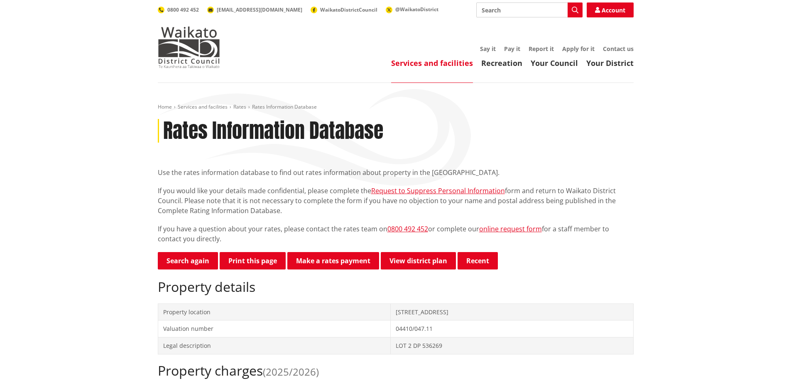 This screenshot has height=381, width=791. I want to click on span: (2025/2026), so click(291, 372).